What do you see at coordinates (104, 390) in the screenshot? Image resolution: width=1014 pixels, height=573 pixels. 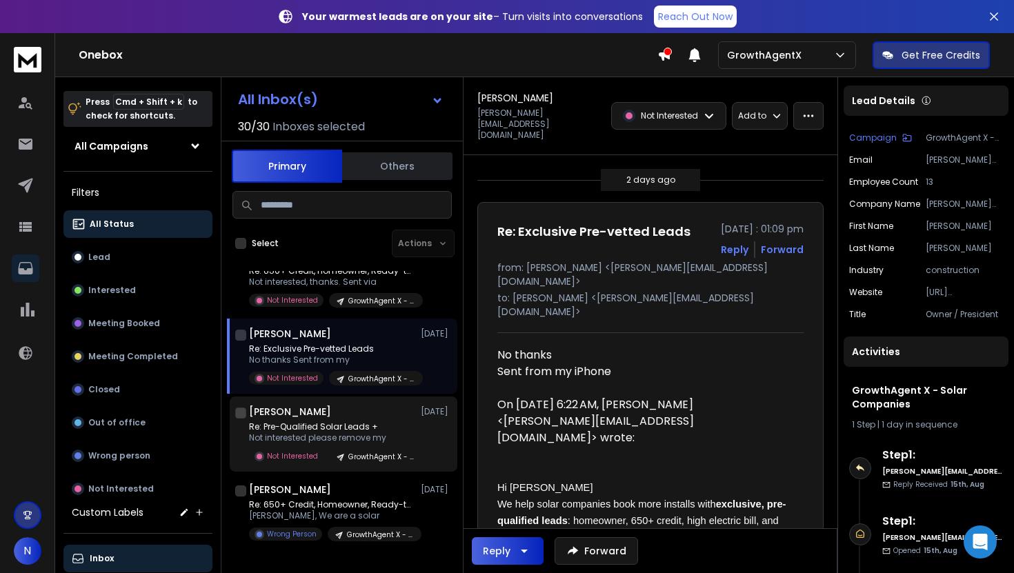 I see `p: Closed` at bounding box center [104, 390].